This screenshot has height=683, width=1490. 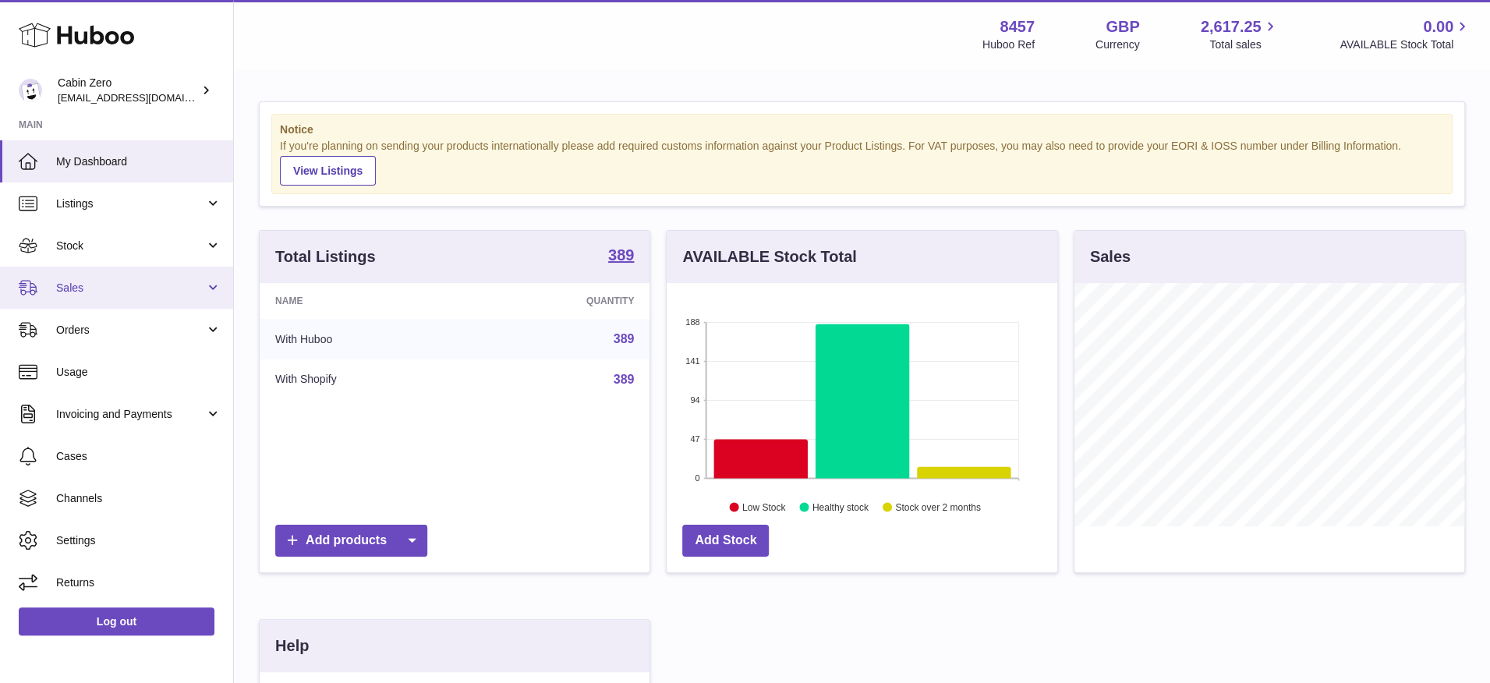 What do you see at coordinates (560, 301) in the screenshot?
I see `th: Quantity` at bounding box center [560, 301].